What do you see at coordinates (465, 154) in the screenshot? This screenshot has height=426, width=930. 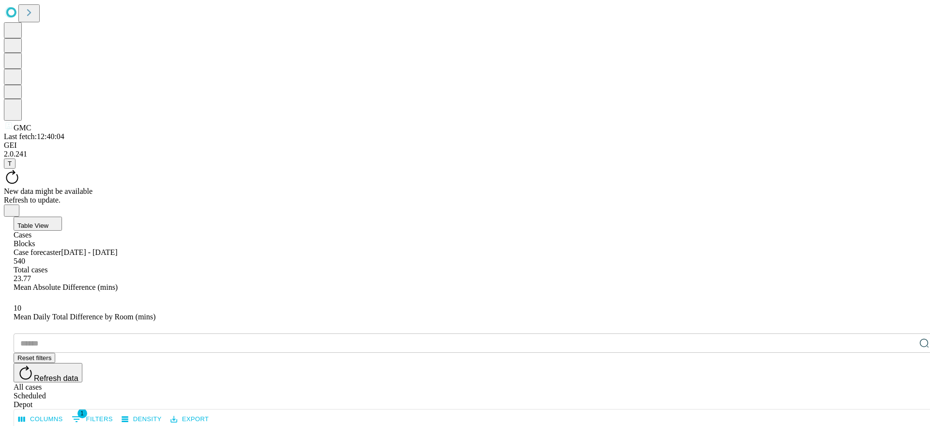 I see `div: 2.0.241` at bounding box center [465, 154].